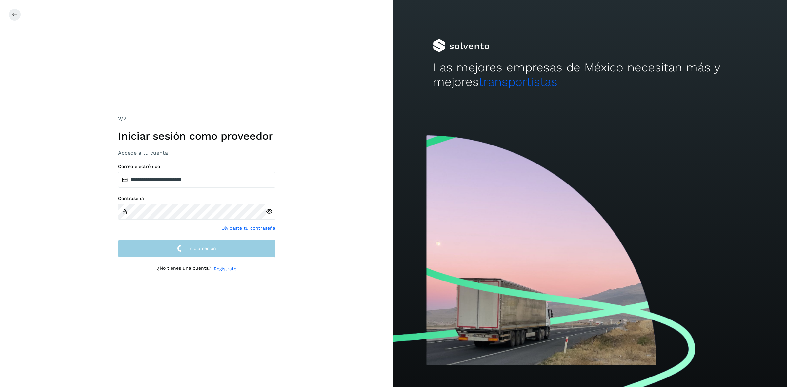  I want to click on label: Contraseña, so click(197, 198).